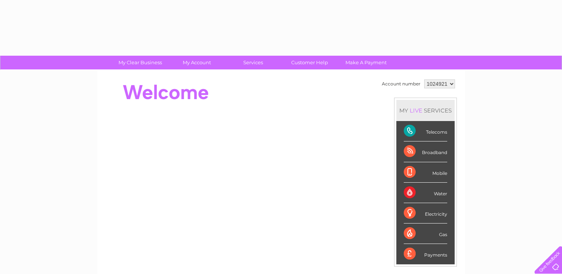 The height and width of the screenshot is (274, 562). Describe the element at coordinates (310, 62) in the screenshot. I see `a: Customer Help` at that location.